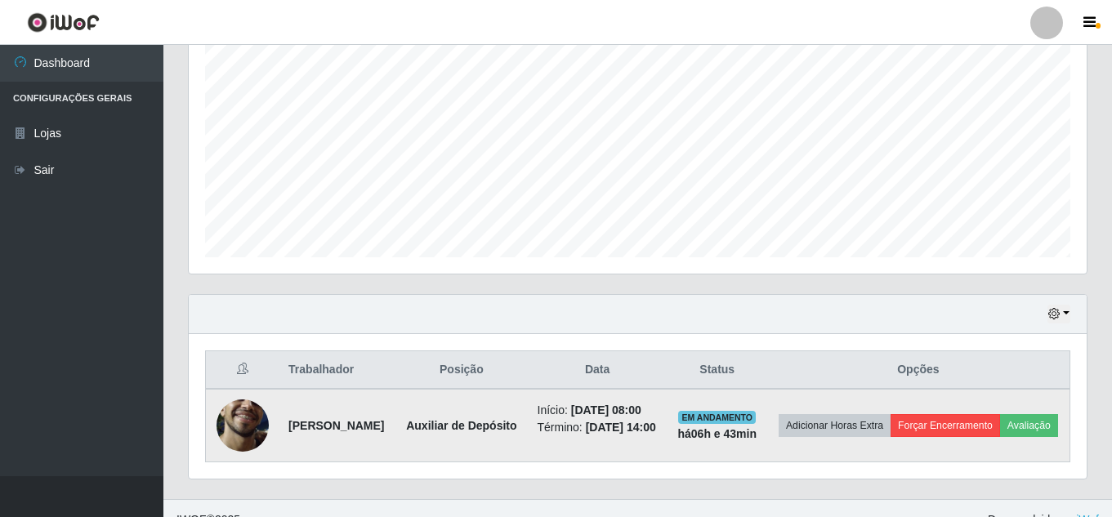  I want to click on img: 1755034904390.jpeg, so click(243, 426).